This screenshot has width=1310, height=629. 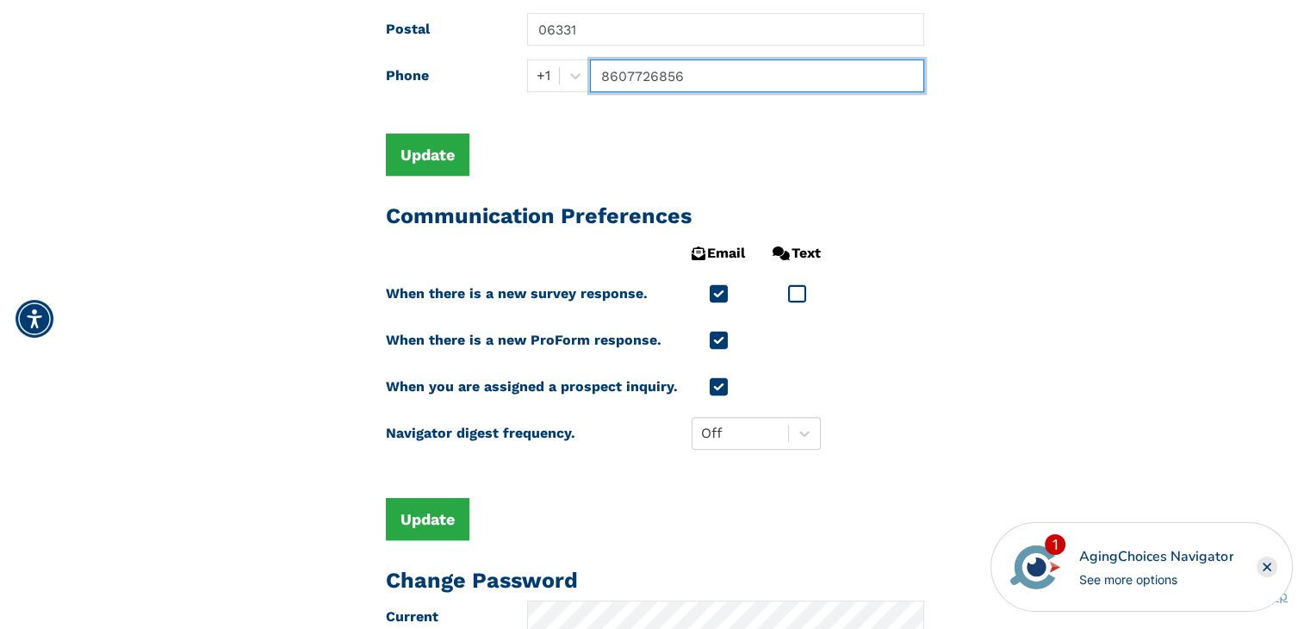 I want to click on div: 1, so click(x=1055, y=544).